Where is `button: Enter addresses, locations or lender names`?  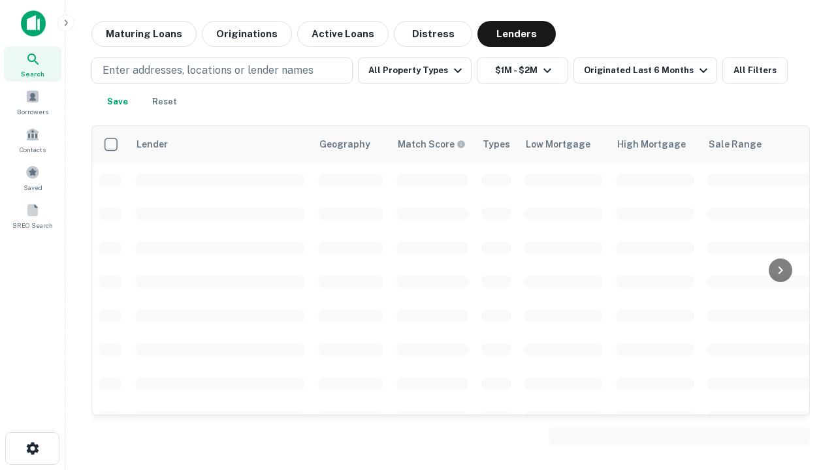
button: Enter addresses, locations or lender names is located at coordinates (222, 71).